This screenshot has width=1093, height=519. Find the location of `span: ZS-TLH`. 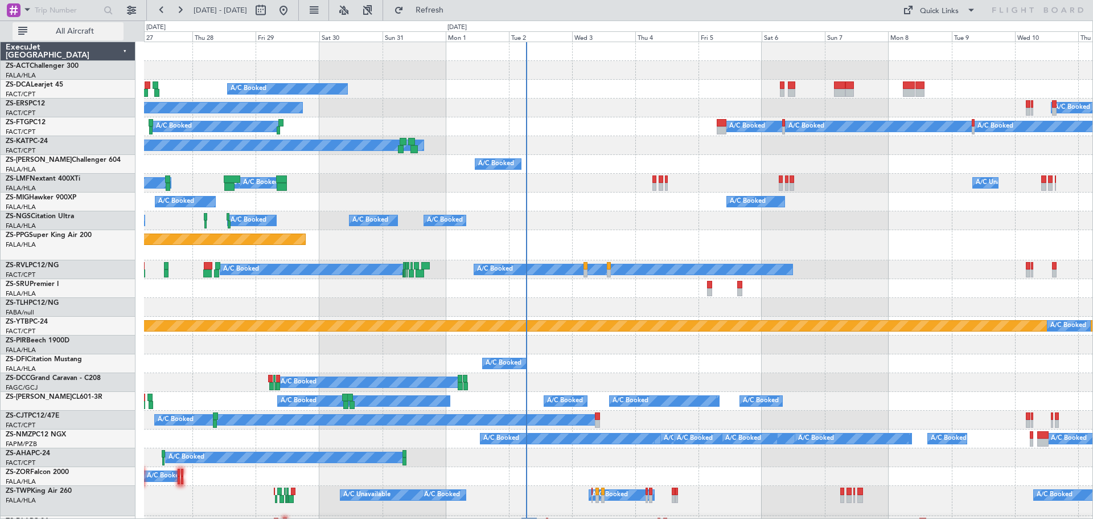

span: ZS-TLH is located at coordinates (17, 303).